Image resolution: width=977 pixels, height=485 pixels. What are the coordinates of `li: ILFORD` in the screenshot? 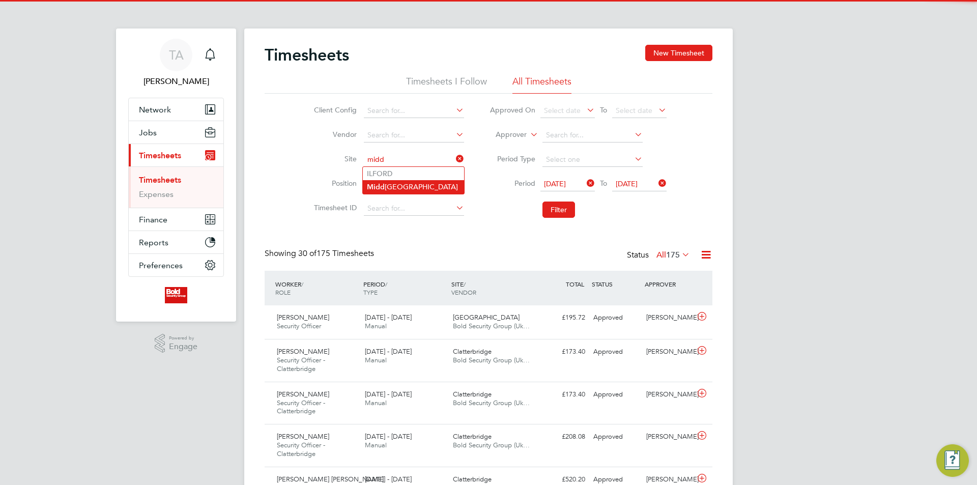 It's located at (413, 173).